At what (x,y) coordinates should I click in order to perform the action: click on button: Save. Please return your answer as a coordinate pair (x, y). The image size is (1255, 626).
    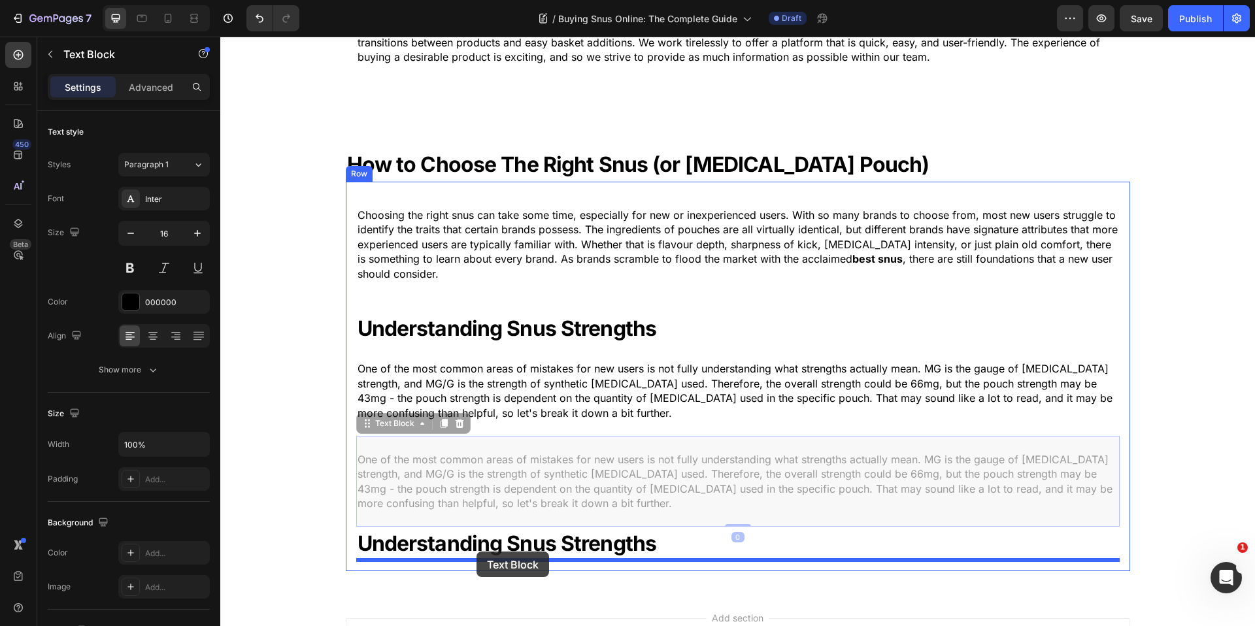
    Looking at the image, I should click on (1142, 18).